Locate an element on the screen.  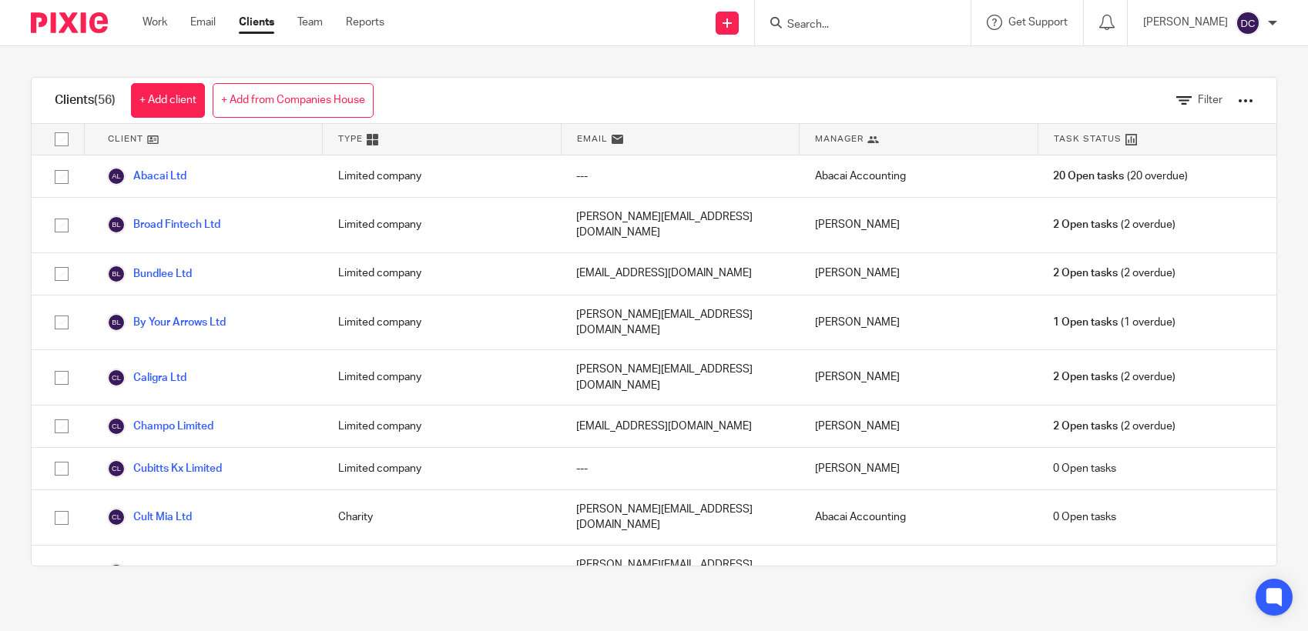
a: Clients is located at coordinates (256, 22).